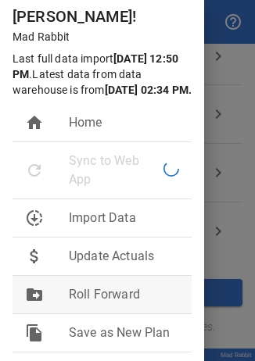  Describe the element at coordinates (123, 295) in the screenshot. I see `span: Roll Forward` at that location.